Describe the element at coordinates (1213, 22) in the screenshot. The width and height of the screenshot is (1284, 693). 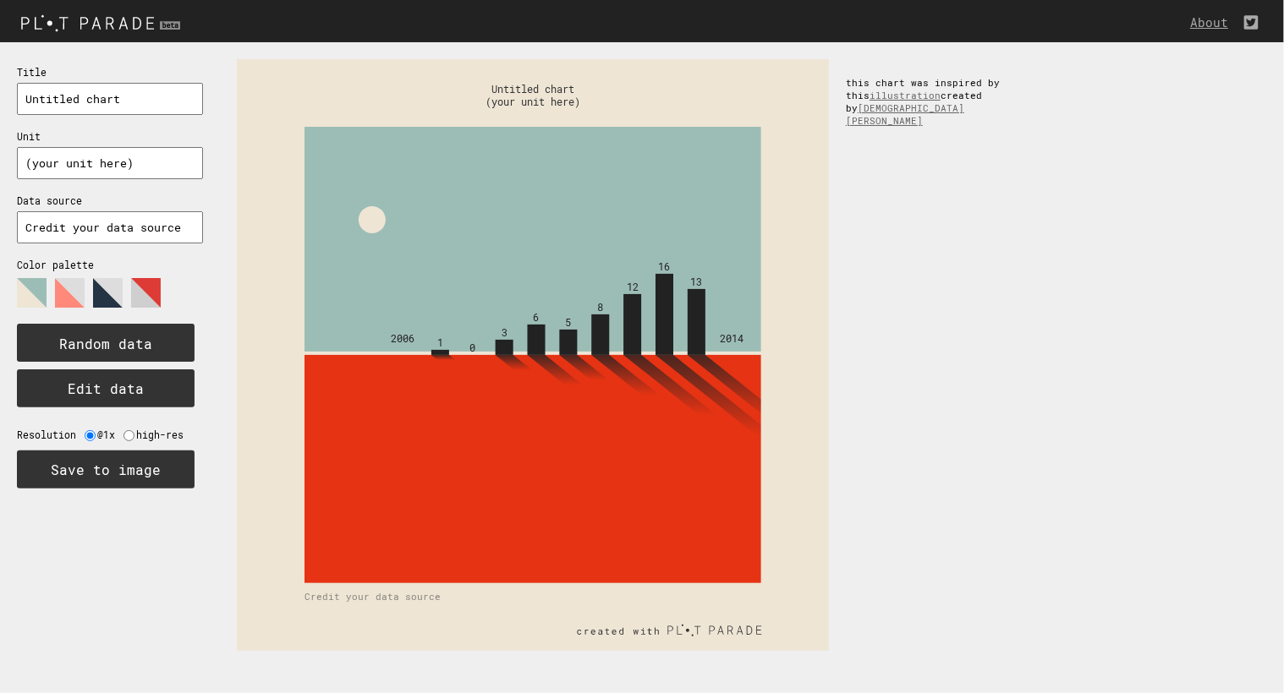
I see `a: About` at that location.